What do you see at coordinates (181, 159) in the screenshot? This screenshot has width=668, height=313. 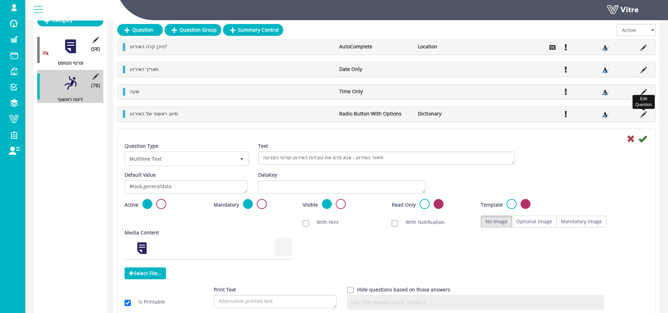 I see `span: Multiline Text` at bounding box center [181, 159].